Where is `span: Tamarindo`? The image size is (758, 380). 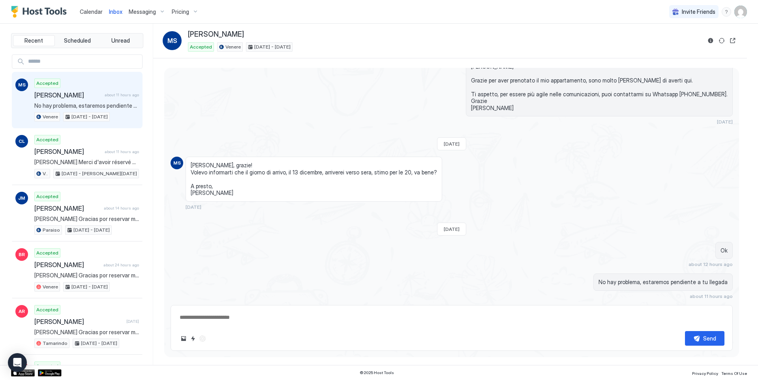 span: Tamarindo is located at coordinates (55, 343).